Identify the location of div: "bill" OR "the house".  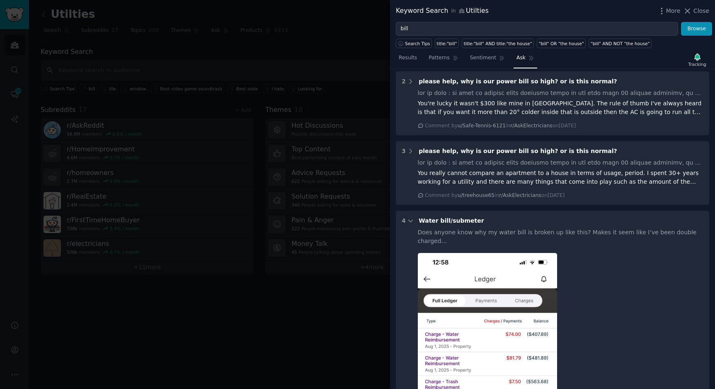
(561, 44).